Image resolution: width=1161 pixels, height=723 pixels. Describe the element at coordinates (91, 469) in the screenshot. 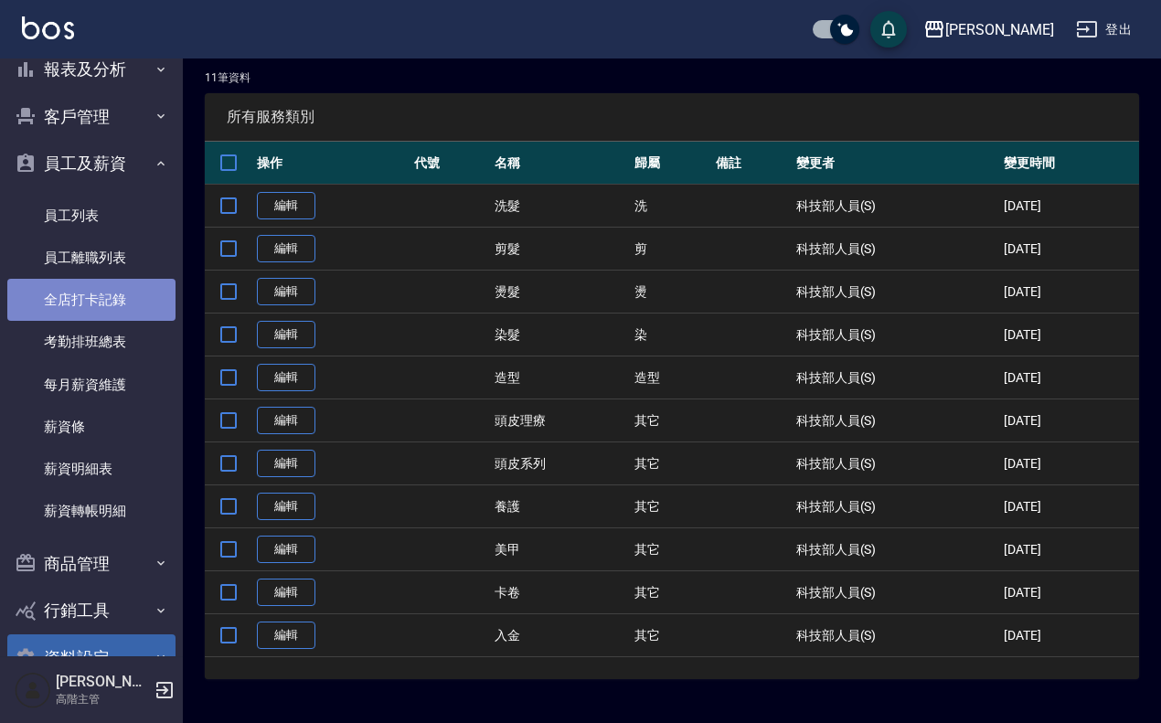

I see `a: 薪資明細表` at that location.